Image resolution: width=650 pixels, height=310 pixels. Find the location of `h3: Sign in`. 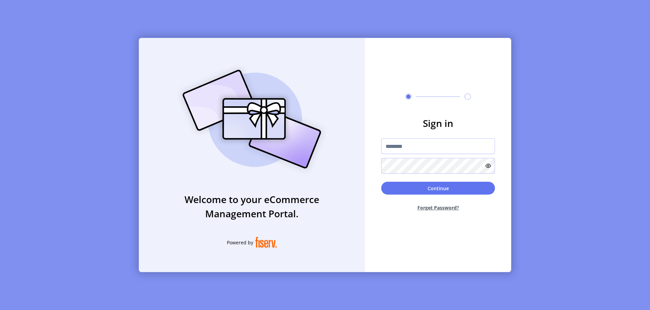

h3: Sign in is located at coordinates (438, 123).